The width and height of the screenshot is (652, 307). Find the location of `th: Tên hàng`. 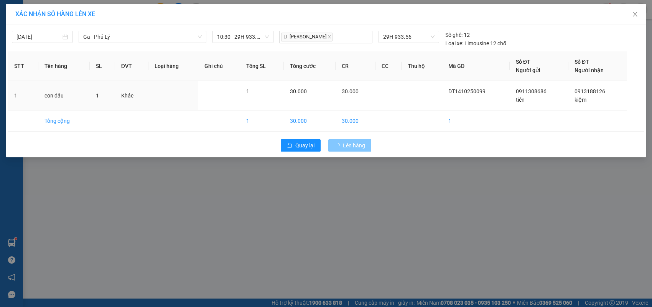

th: Tên hàng is located at coordinates (64, 66).